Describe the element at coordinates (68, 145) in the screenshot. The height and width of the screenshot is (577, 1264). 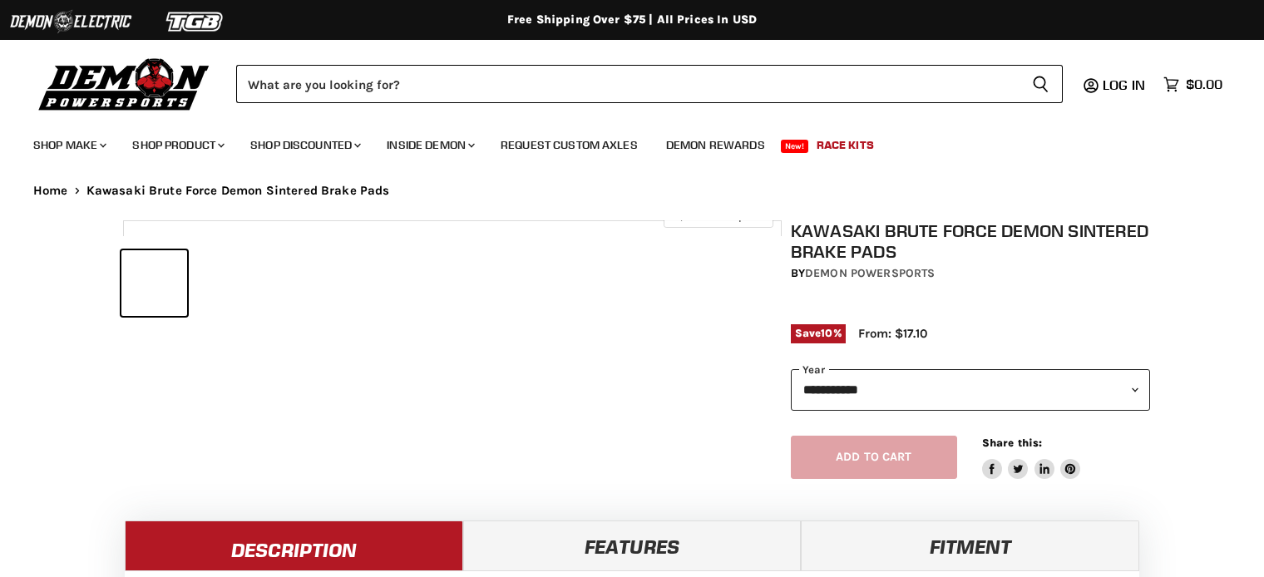
I see `a: Shop Make` at that location.